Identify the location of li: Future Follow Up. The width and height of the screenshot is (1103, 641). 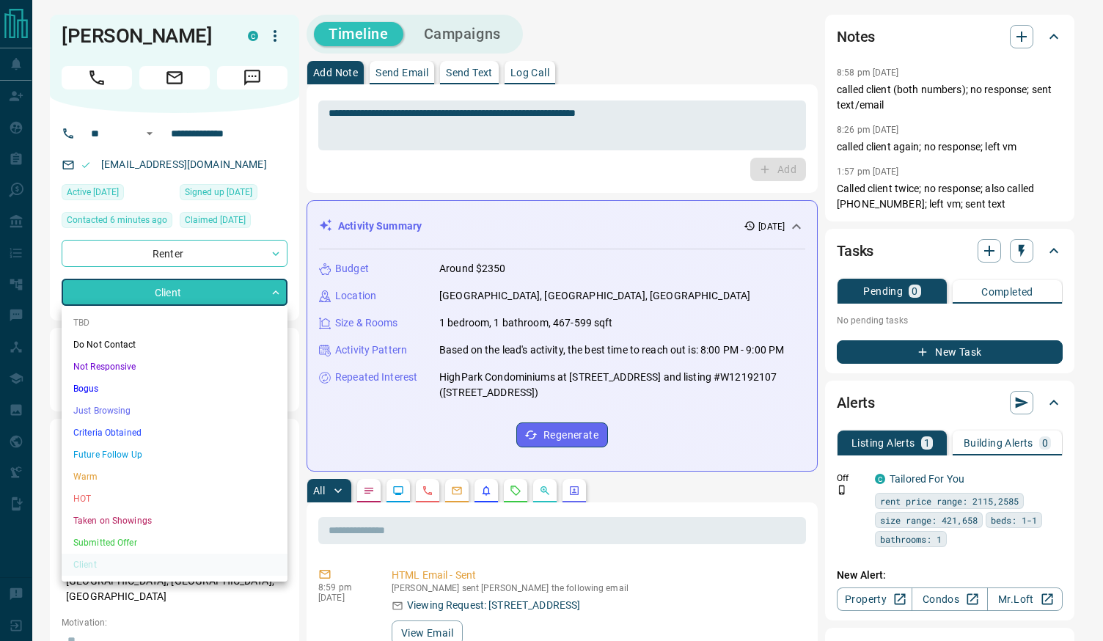
(174, 455).